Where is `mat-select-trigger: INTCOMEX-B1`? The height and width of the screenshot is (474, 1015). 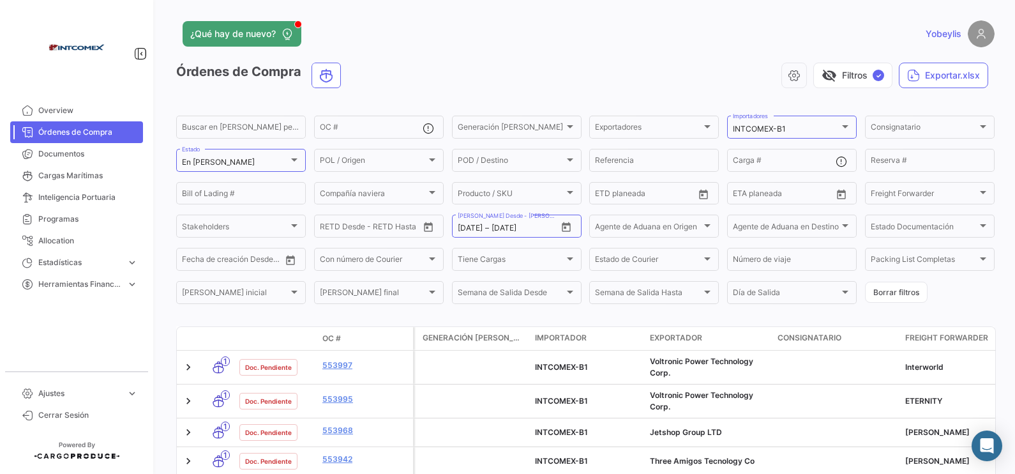 mat-select-trigger: INTCOMEX-B1 is located at coordinates (759, 128).